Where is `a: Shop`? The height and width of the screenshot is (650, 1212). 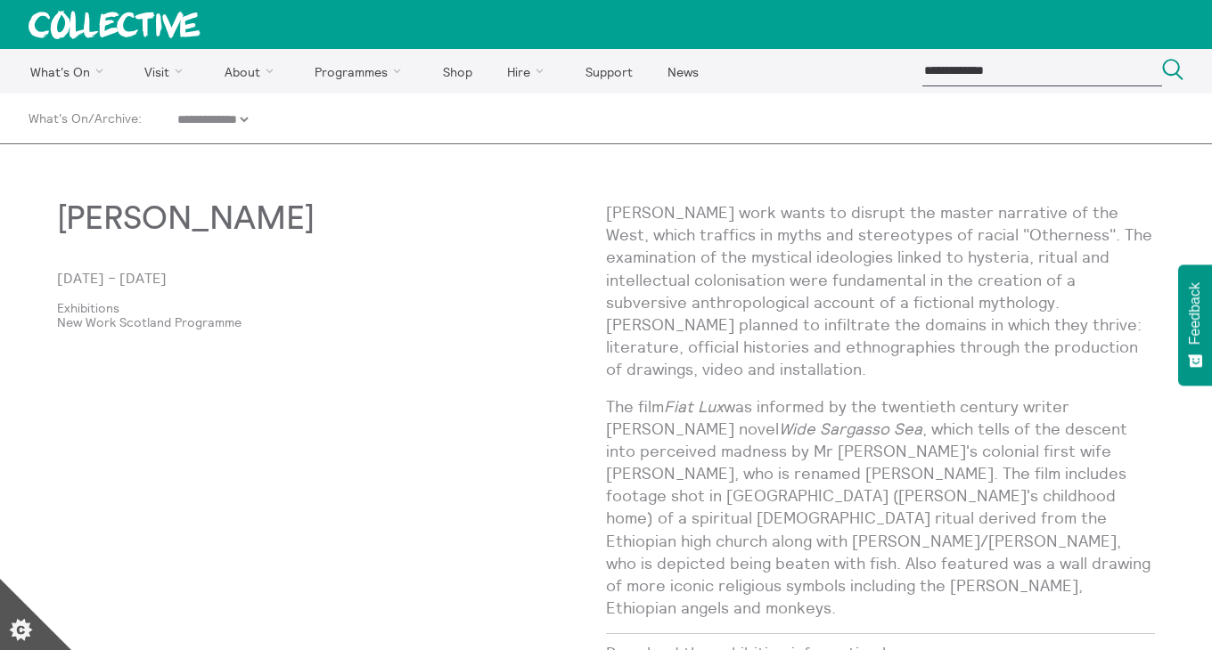
a: Shop is located at coordinates (457, 71).